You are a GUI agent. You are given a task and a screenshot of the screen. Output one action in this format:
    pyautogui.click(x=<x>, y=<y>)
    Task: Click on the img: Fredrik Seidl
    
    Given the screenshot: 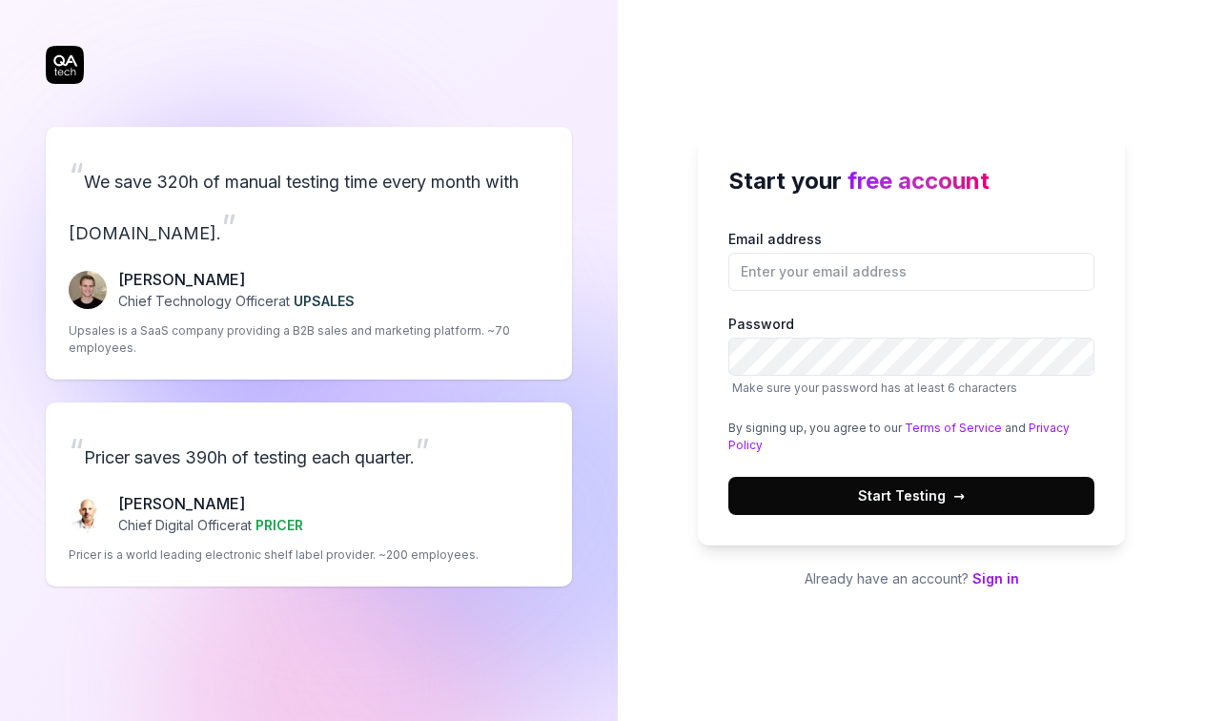 What is the action you would take?
    pyautogui.click(x=88, y=290)
    